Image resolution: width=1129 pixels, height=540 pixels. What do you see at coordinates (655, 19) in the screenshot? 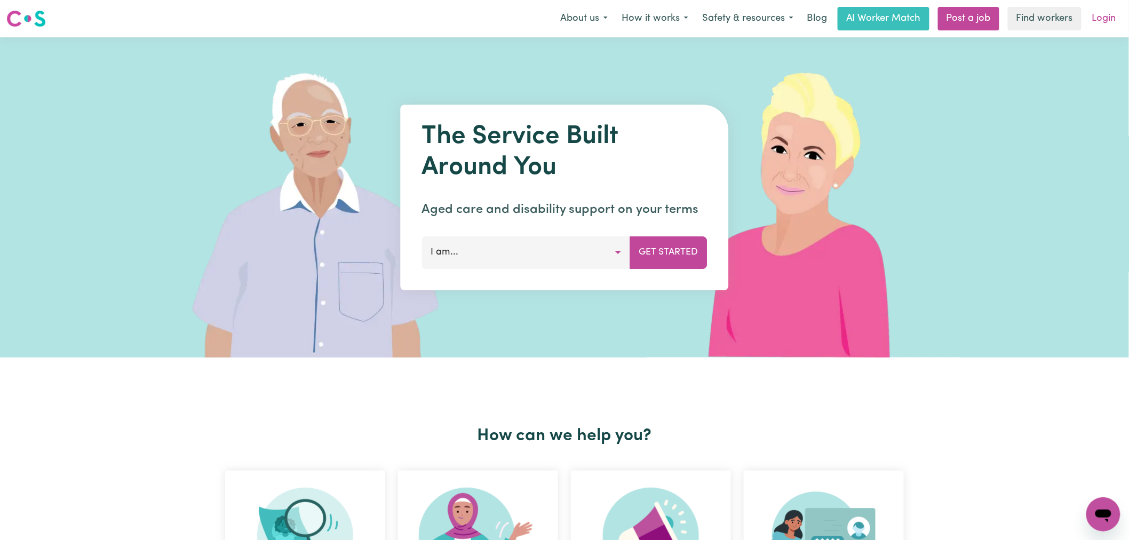
I see `button: How it works` at bounding box center [655, 19].